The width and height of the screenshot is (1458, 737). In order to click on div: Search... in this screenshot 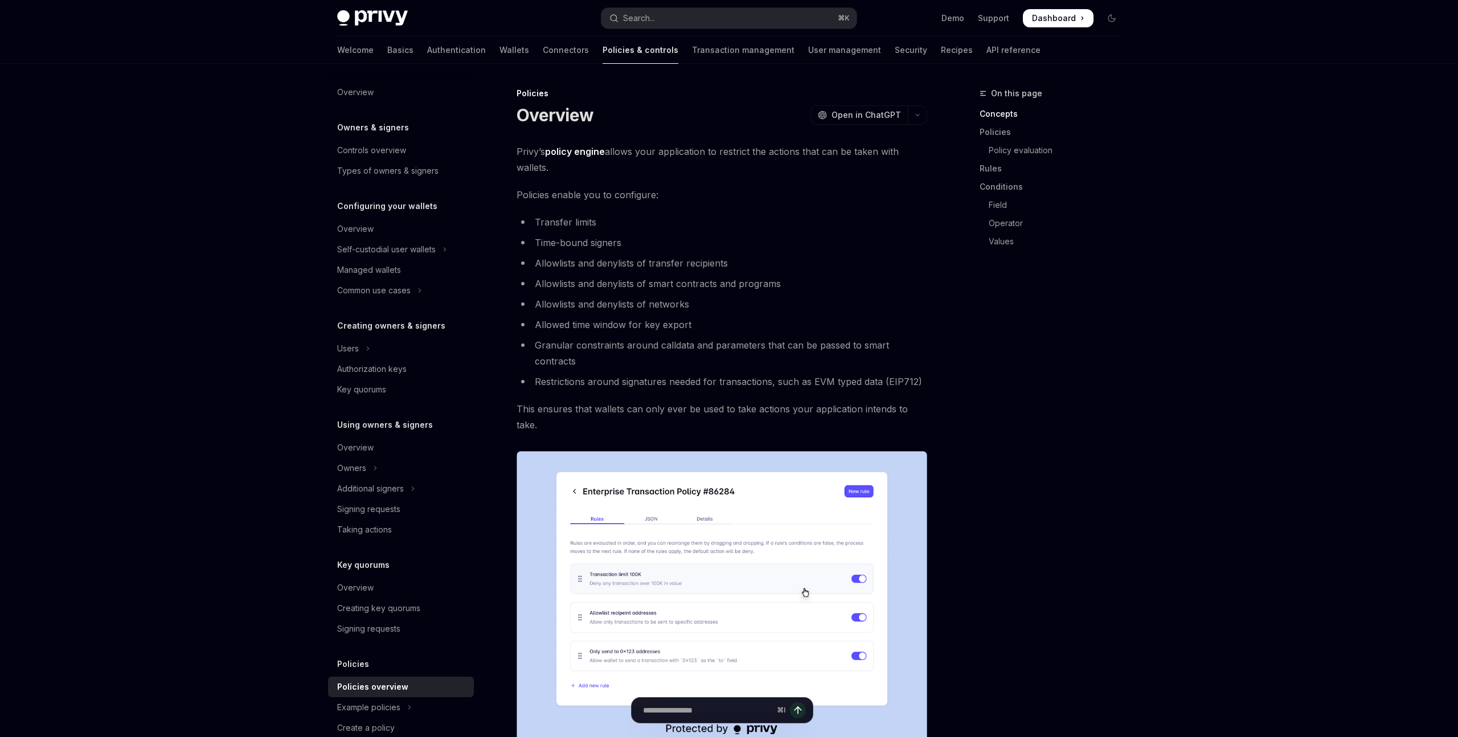, I will do `click(639, 18)`.